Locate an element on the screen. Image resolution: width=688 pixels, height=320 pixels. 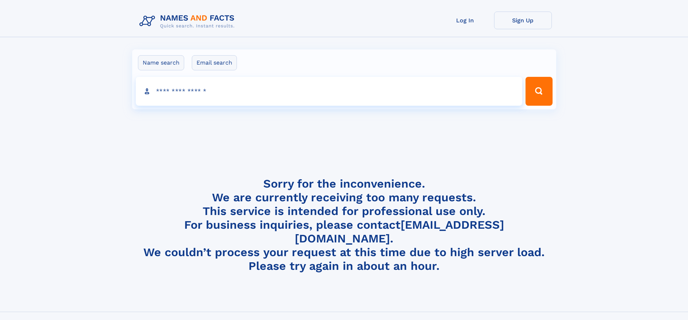
label: Email search is located at coordinates (214, 63).